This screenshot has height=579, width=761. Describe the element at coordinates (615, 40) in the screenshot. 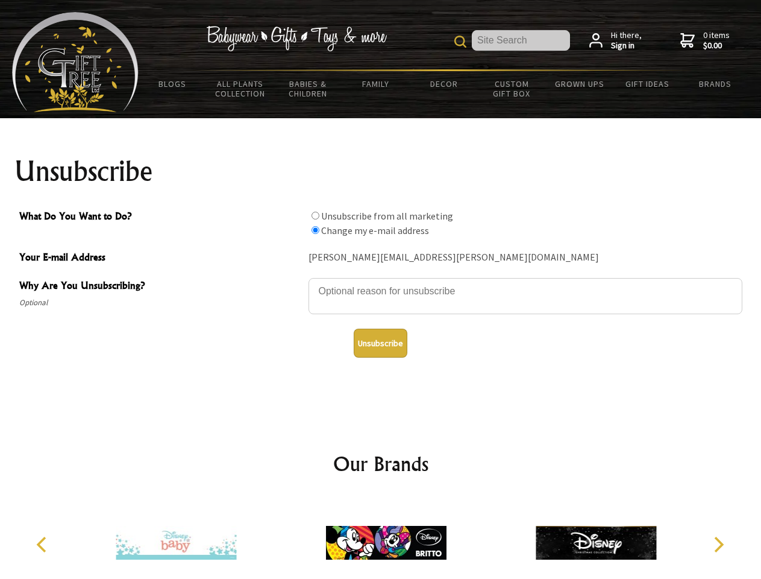

I see `a: Hi there,Sign in` at that location.